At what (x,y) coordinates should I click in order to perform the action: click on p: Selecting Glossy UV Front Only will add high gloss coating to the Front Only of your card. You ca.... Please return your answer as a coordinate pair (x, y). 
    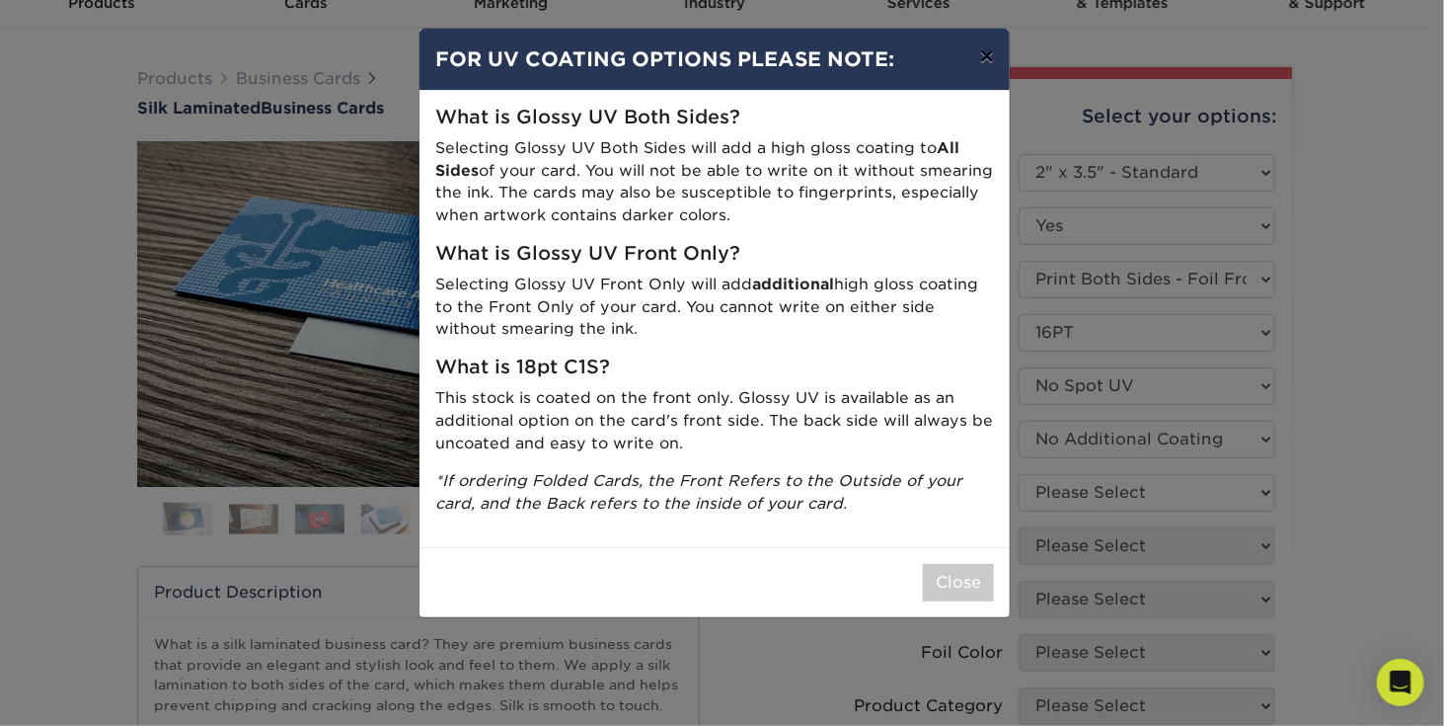
    Looking at the image, I should click on (715, 307).